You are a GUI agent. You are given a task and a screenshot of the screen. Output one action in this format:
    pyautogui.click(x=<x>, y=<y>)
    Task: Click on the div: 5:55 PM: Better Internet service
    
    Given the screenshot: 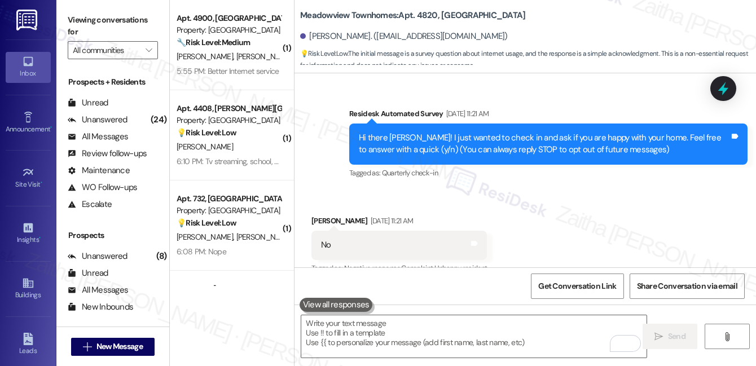 What is the action you would take?
    pyautogui.click(x=228, y=71)
    